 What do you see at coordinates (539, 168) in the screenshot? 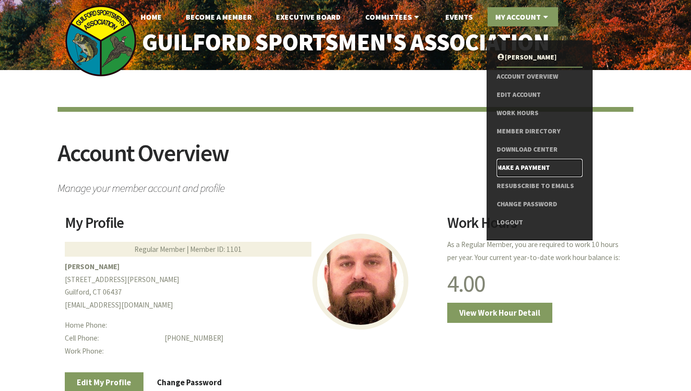
I see `a: Make a Payment` at bounding box center [539, 168].